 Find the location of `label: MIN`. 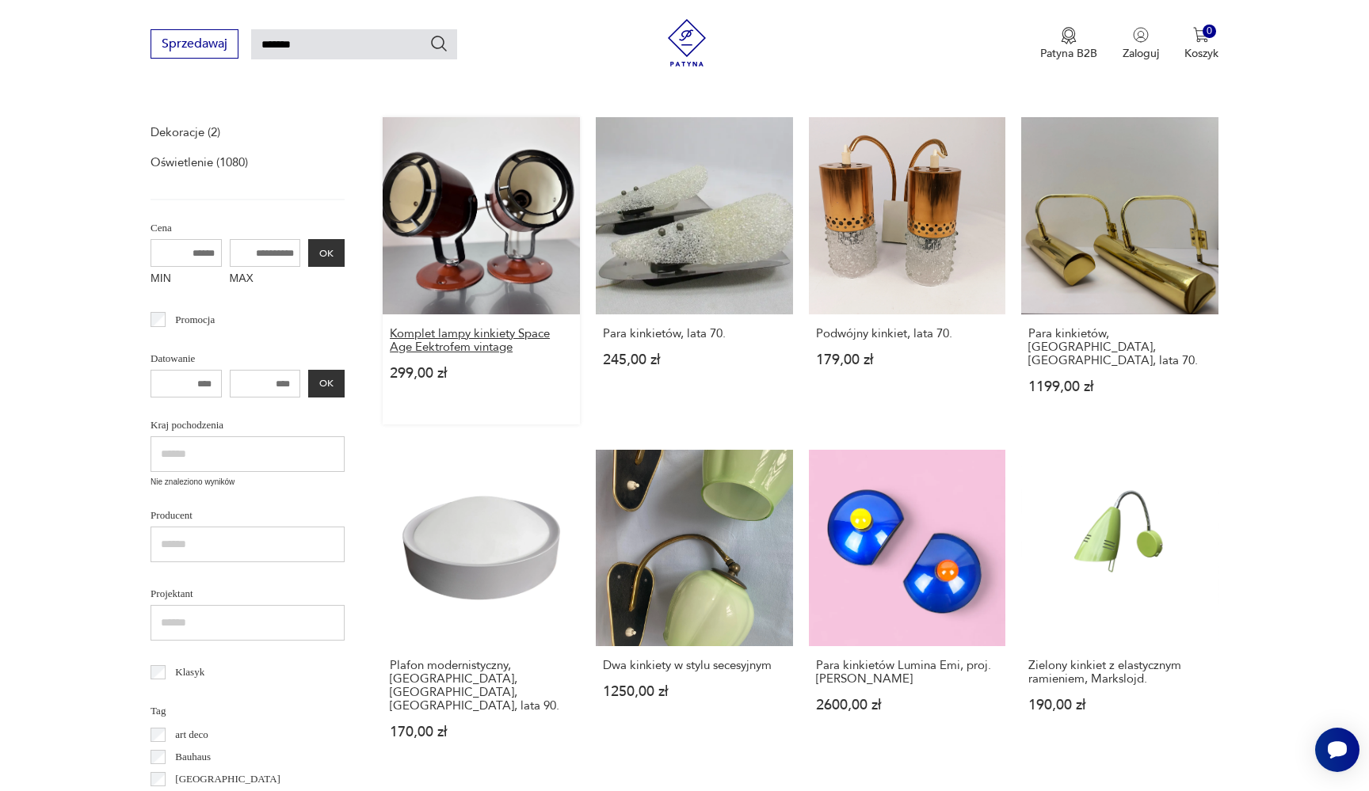

label: MIN is located at coordinates (186, 280).